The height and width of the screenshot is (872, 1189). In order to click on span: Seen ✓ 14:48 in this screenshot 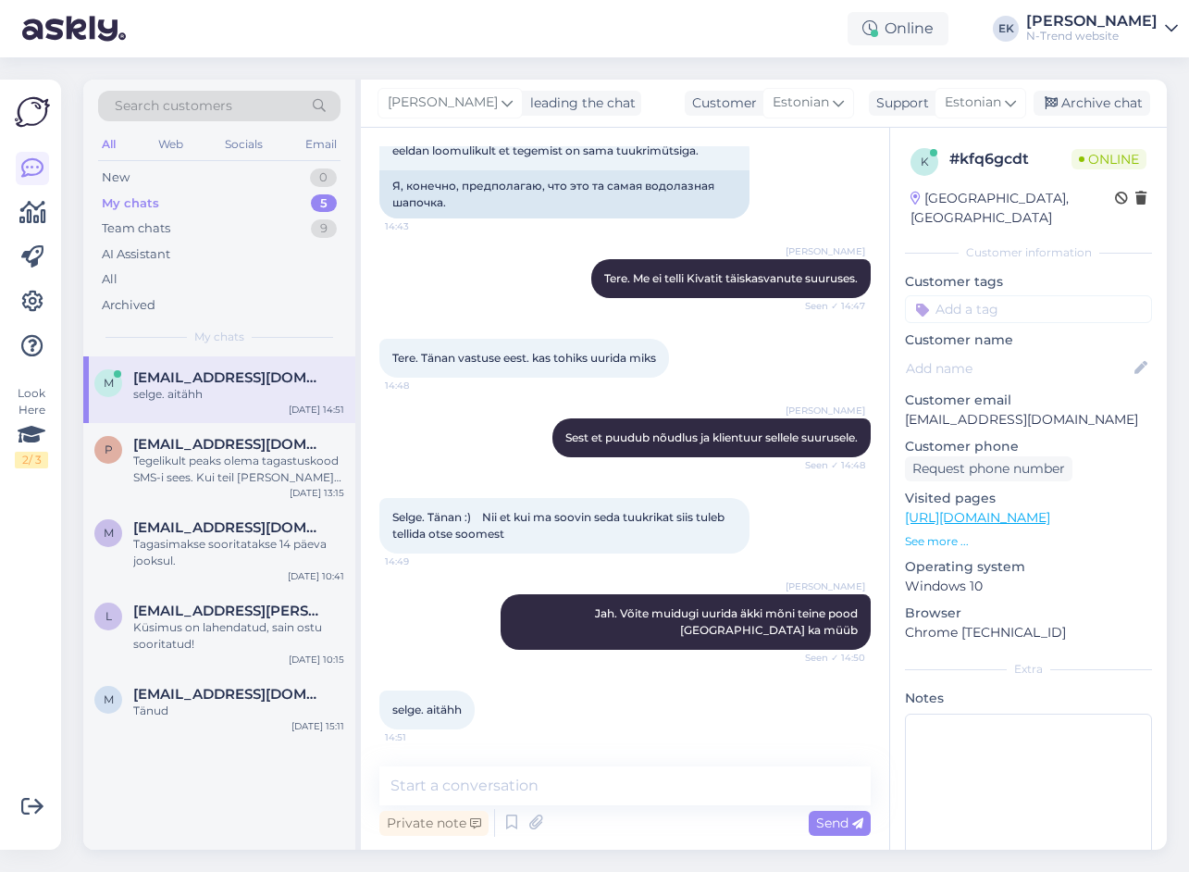, I will do `click(830, 465)`.